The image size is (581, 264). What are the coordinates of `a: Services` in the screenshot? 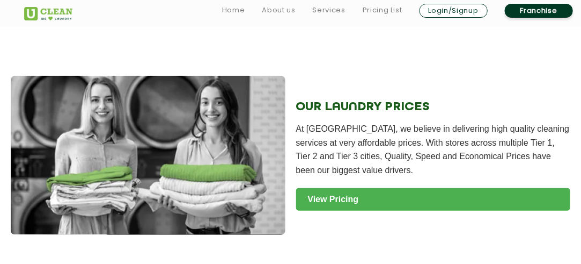 It's located at (329, 10).